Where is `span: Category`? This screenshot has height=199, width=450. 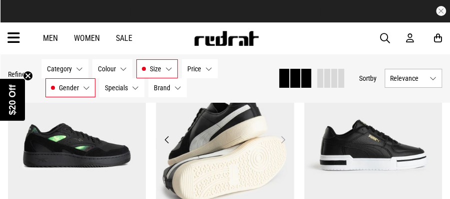
span: Category is located at coordinates (59, 69).